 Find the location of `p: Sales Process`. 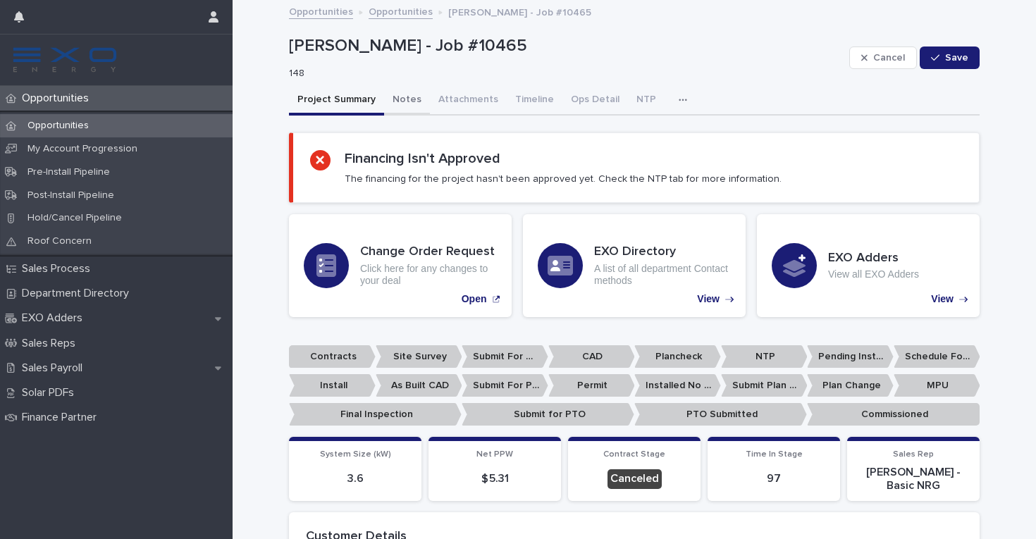

p: Sales Process is located at coordinates (59, 269).